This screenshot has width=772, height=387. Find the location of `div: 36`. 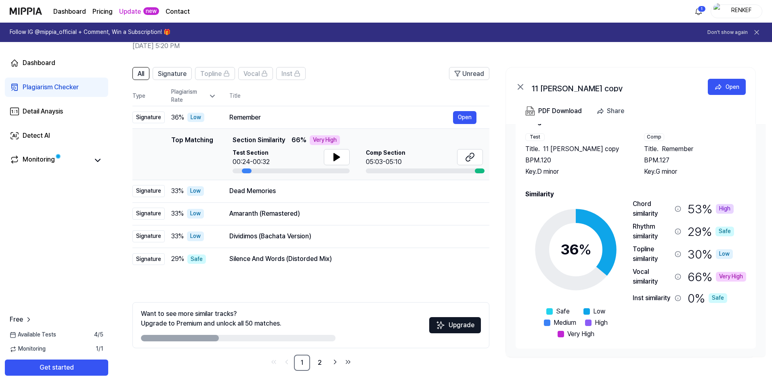

div: 36 is located at coordinates (576, 249).